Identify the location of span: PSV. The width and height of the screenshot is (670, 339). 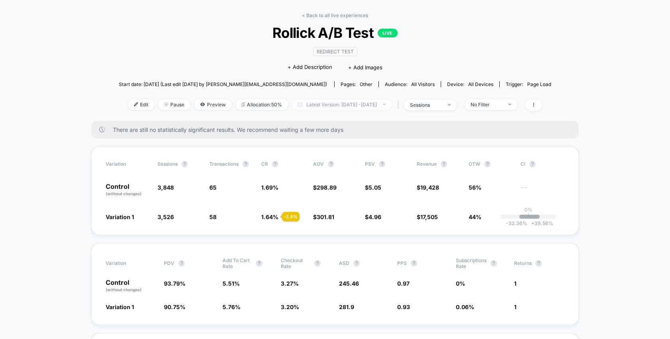
(370, 164).